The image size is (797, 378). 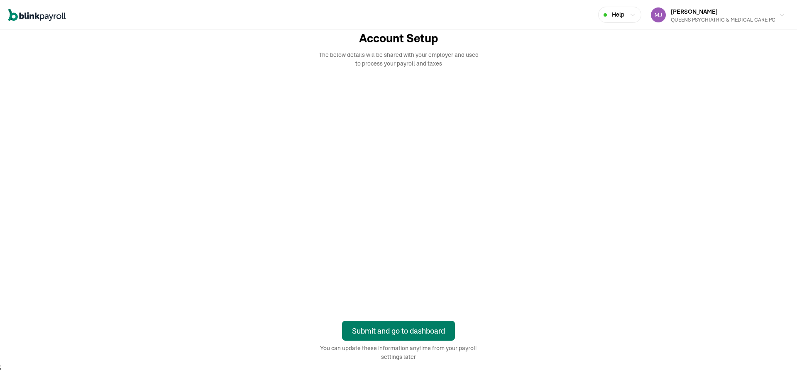 I want to click on span: Account Setup, so click(x=398, y=39).